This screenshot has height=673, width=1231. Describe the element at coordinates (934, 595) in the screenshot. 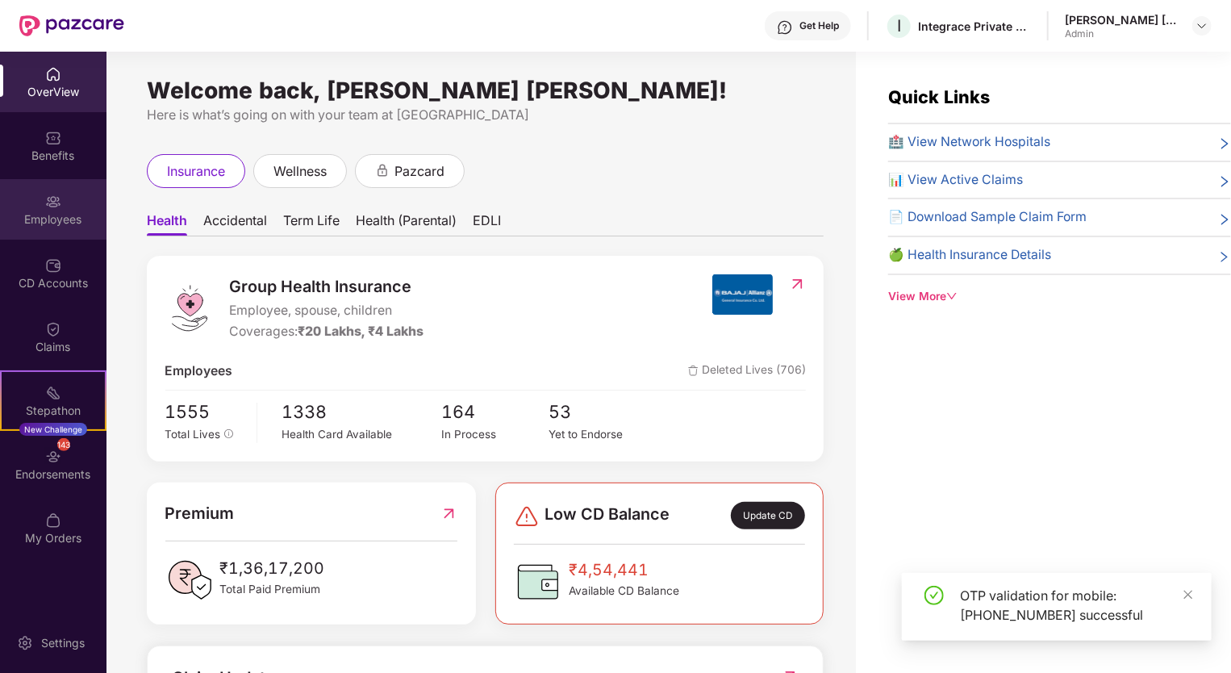

I see `span: check-circle` at that location.